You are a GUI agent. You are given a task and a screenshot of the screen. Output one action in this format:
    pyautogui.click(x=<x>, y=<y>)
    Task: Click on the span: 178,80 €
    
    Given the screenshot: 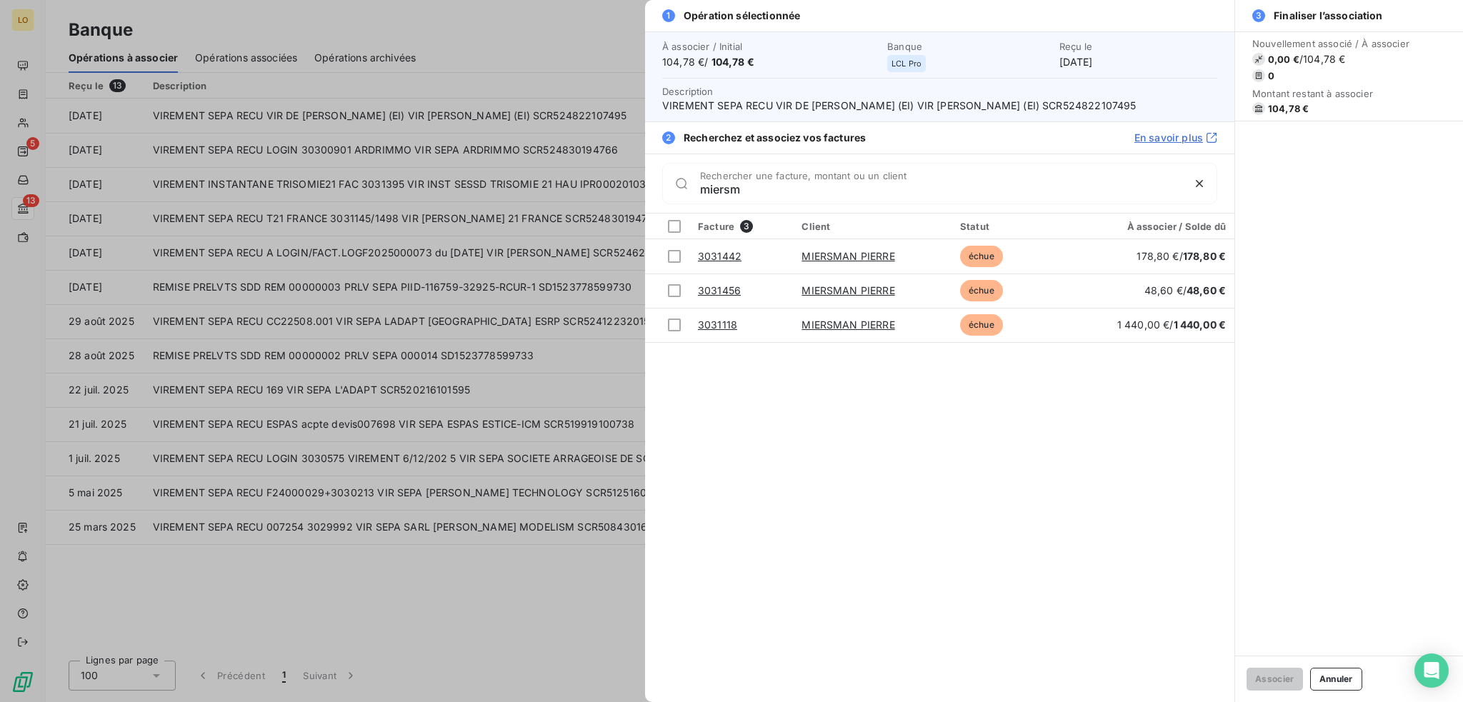 What is the action you would take?
    pyautogui.click(x=1205, y=256)
    